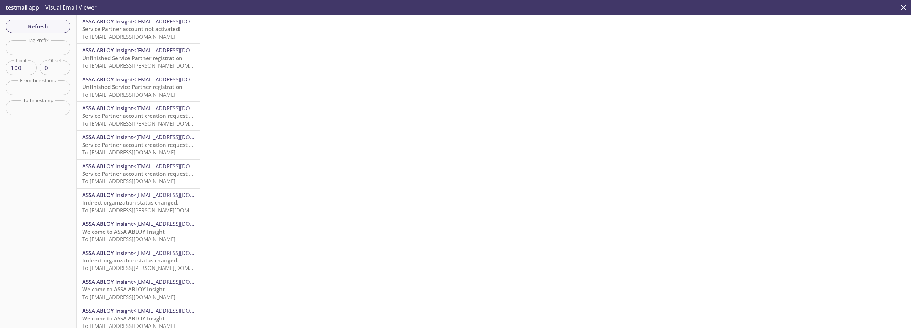 The height and width of the screenshot is (329, 911). What do you see at coordinates (149, 174) in the screenshot?
I see `span: Service Partner account creation request submitted` at bounding box center [149, 174].